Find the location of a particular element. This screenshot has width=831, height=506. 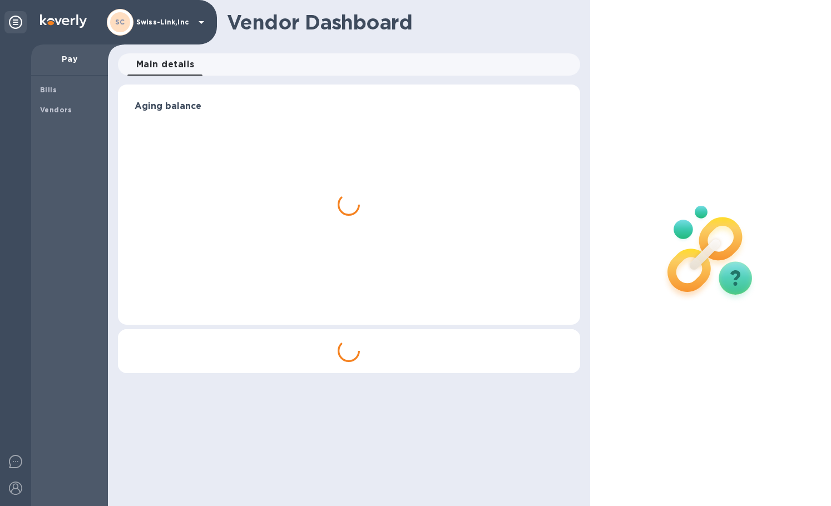

img: Logo is located at coordinates (63, 21).